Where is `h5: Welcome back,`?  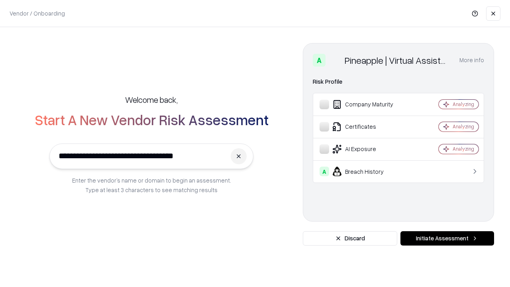
h5: Welcome back, is located at coordinates (151, 100).